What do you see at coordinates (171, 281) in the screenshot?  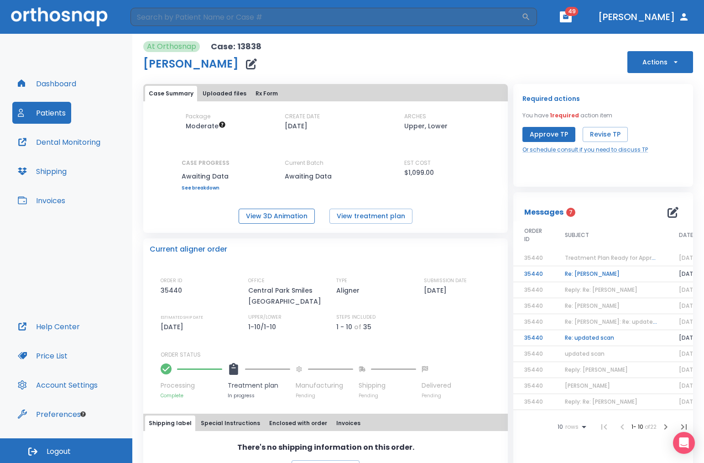 I see `p: ORDER ID` at bounding box center [171, 281].